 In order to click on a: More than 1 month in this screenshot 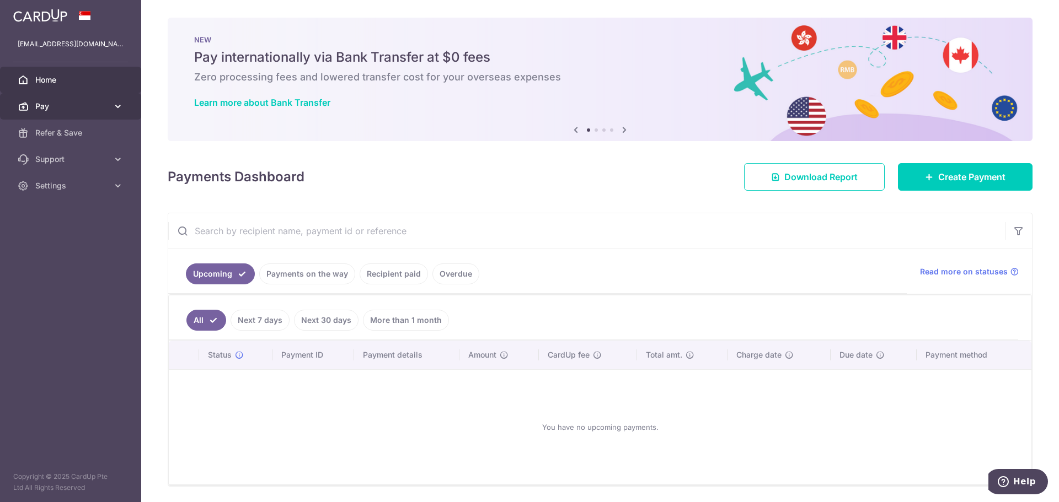, I will do `click(406, 320)`.